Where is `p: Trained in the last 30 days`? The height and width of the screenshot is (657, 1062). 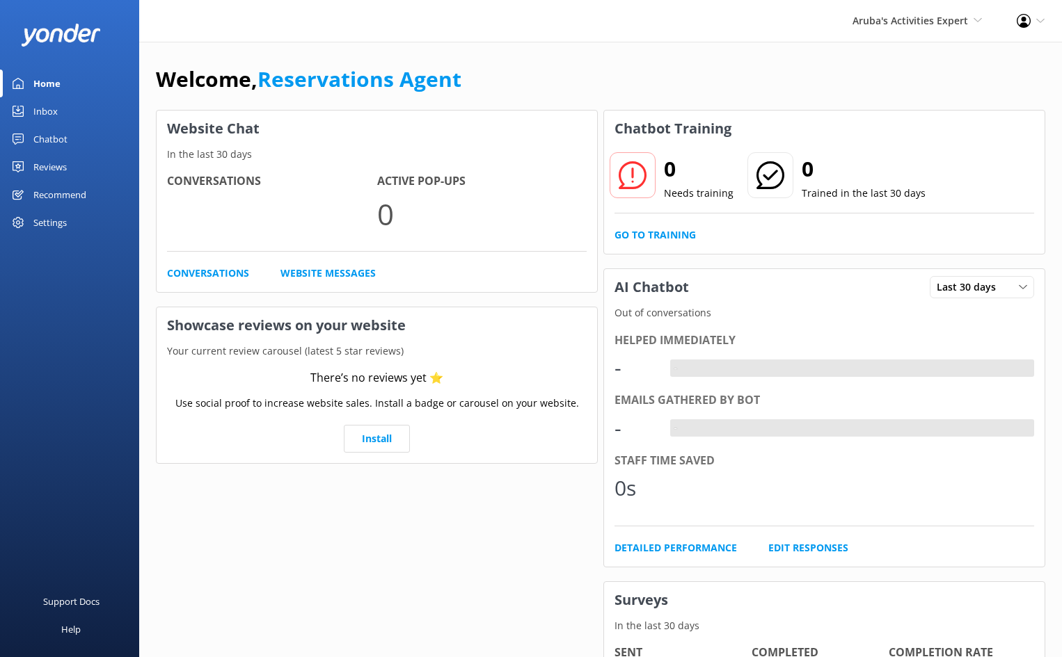
p: Trained in the last 30 days is located at coordinates (863, 193).